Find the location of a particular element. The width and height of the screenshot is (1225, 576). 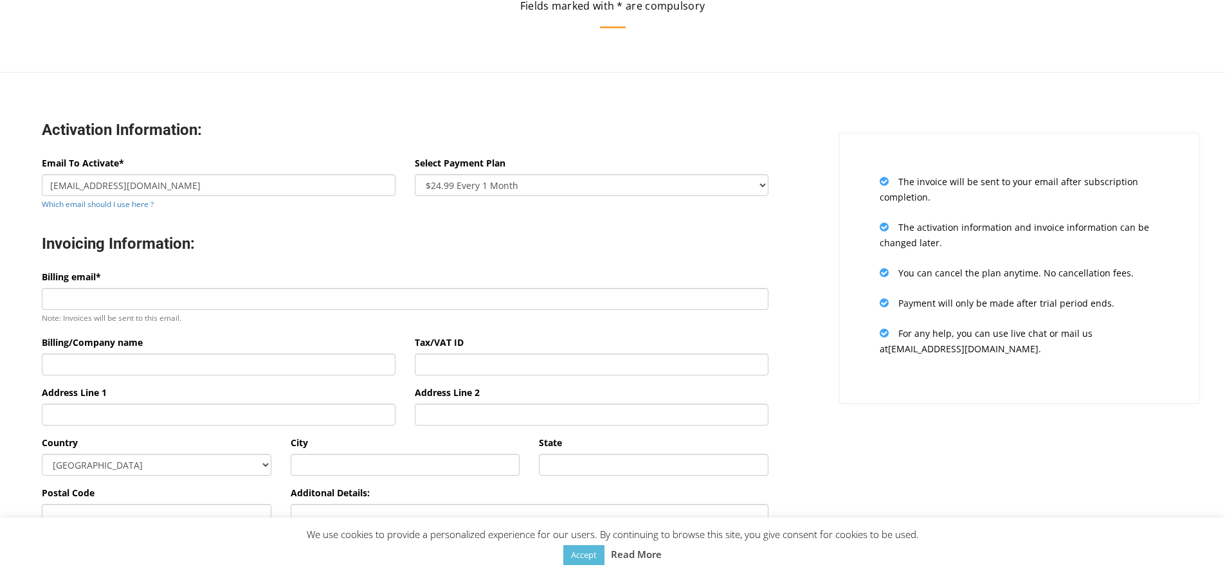

label: Billing/Company name is located at coordinates (92, 343).